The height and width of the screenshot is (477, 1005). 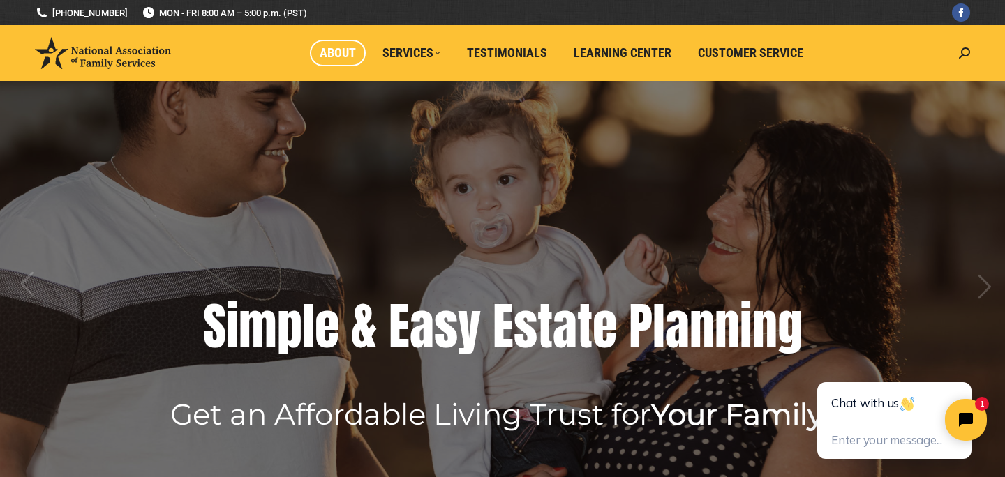 What do you see at coordinates (411, 53) in the screenshot?
I see `span: Services` at bounding box center [411, 53].